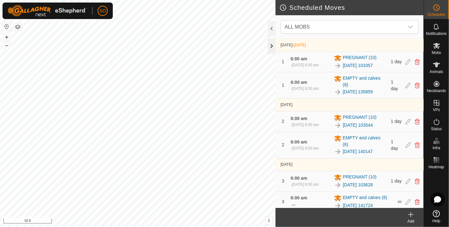 This screenshot has width=449, height=227. I want to click on span: Schedules, so click(437, 15).